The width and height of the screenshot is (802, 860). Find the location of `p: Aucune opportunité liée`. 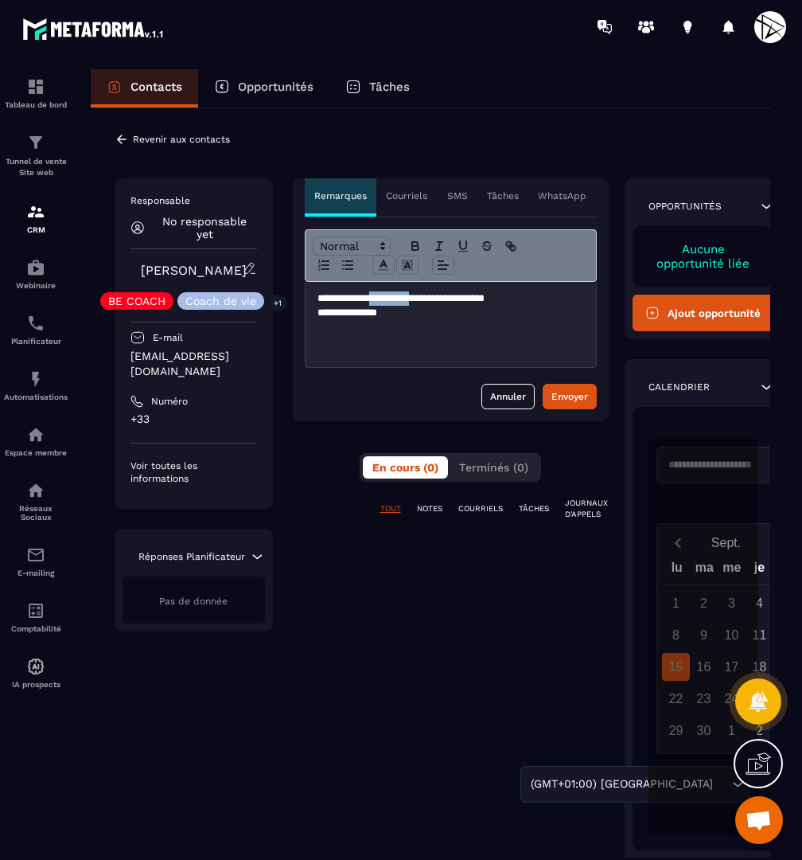

p: Aucune opportunité liée is located at coordinates (704, 256).